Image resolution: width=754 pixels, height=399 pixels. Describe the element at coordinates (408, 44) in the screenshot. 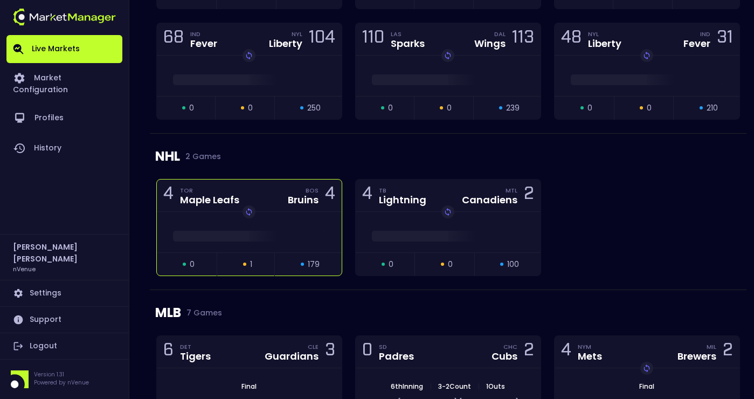

I see `div: Sparks` at that location.